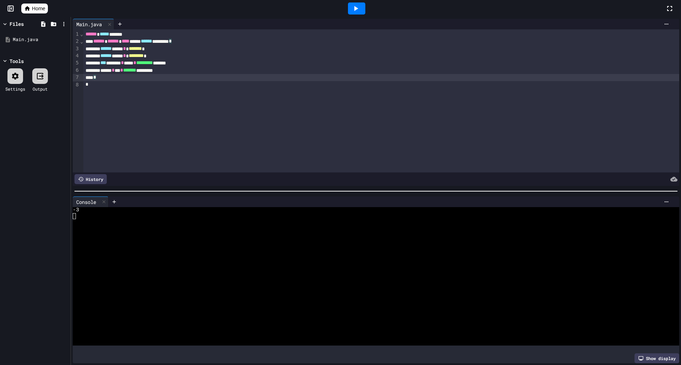 Image resolution: width=681 pixels, height=365 pixels. What do you see at coordinates (40, 89) in the screenshot?
I see `div: Output` at bounding box center [40, 89].